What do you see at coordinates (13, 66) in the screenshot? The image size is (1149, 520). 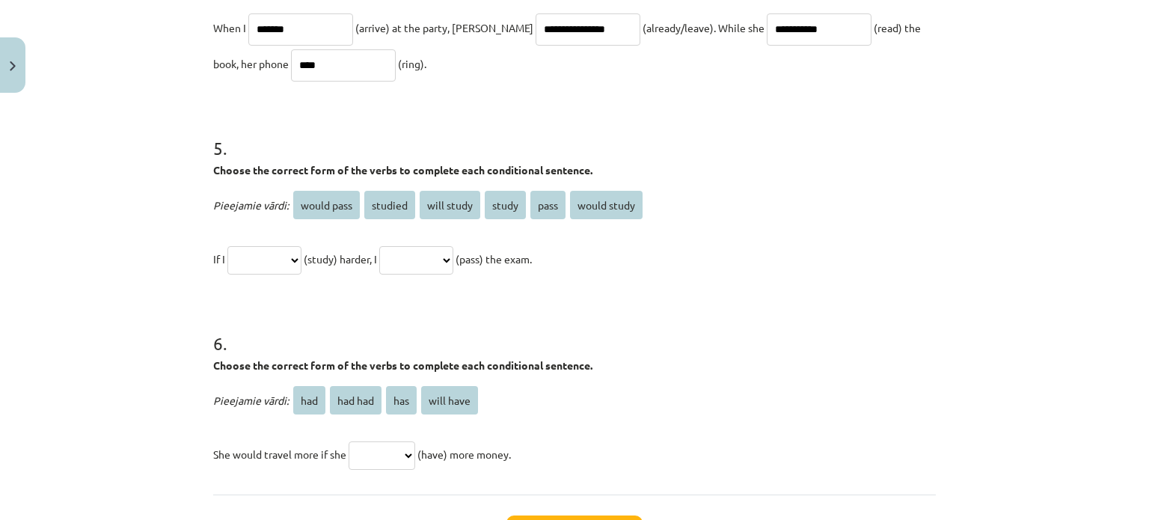 I see `img: icon-close-lesson-0947bae3869378f0d4975bcd49f059093ad1ed9edebbc8119c70593378902aed.svg` at bounding box center [13, 66].